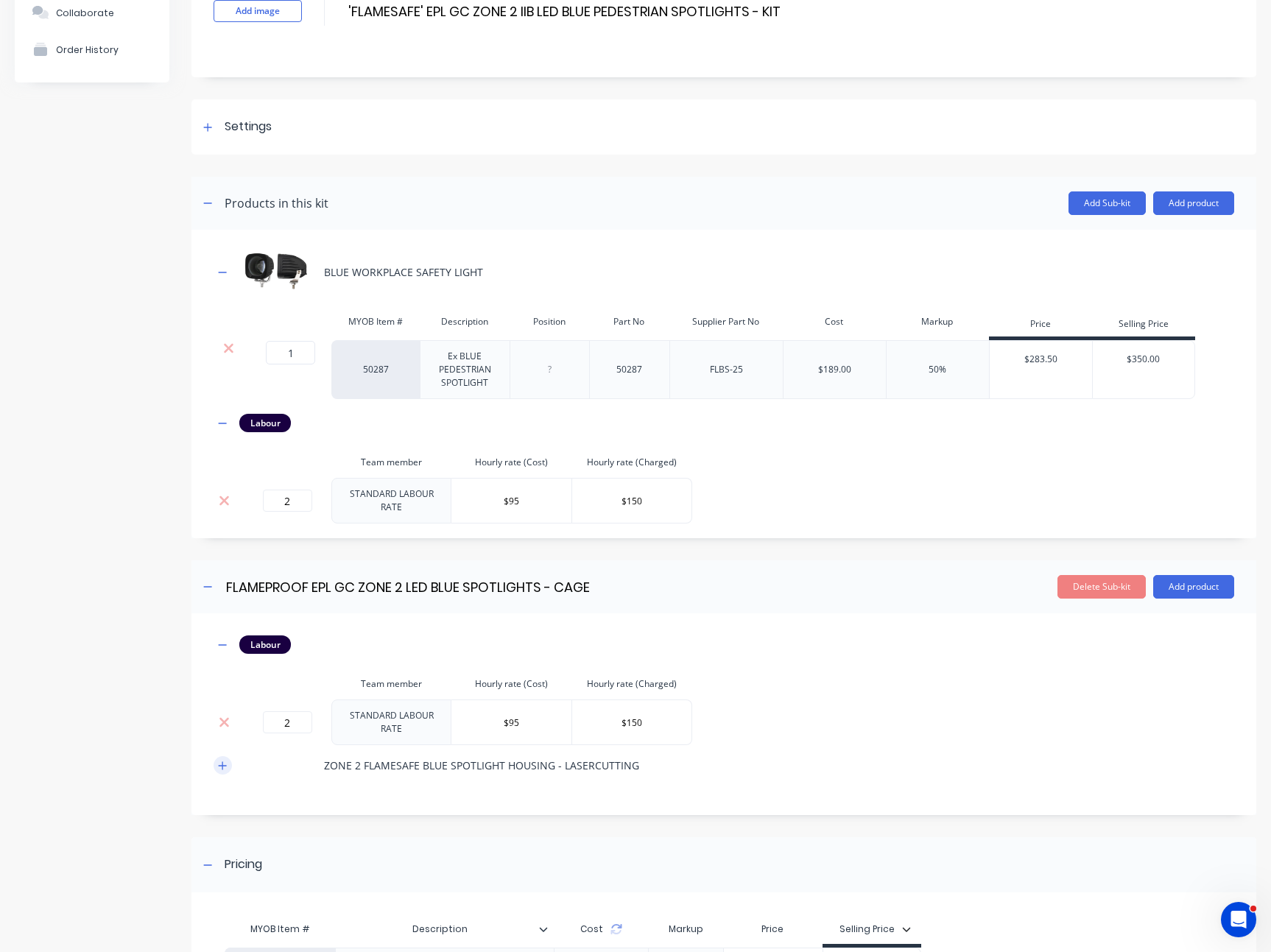 This screenshot has width=1271, height=952. I want to click on div: Products in this kit, so click(277, 204).